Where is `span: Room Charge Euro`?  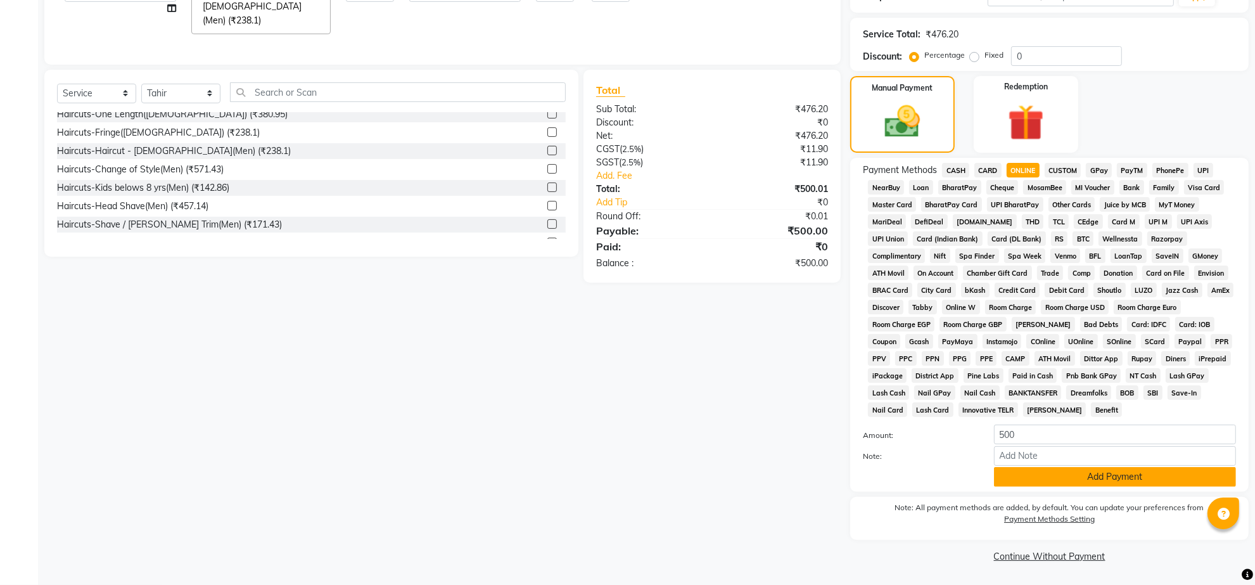
span: Room Charge Euro is located at coordinates (1147, 307).